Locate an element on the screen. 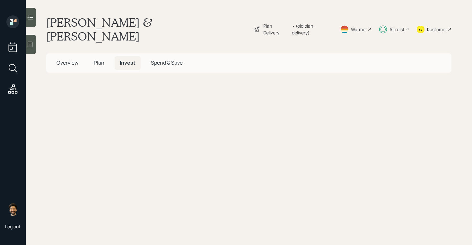  div: Altruist is located at coordinates (397, 29).